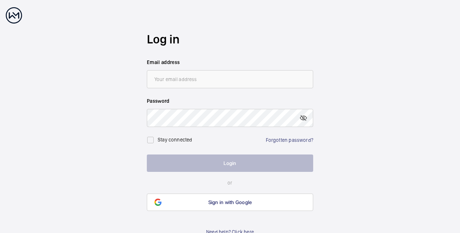 The height and width of the screenshot is (233, 460). I want to click on label: Password, so click(230, 101).